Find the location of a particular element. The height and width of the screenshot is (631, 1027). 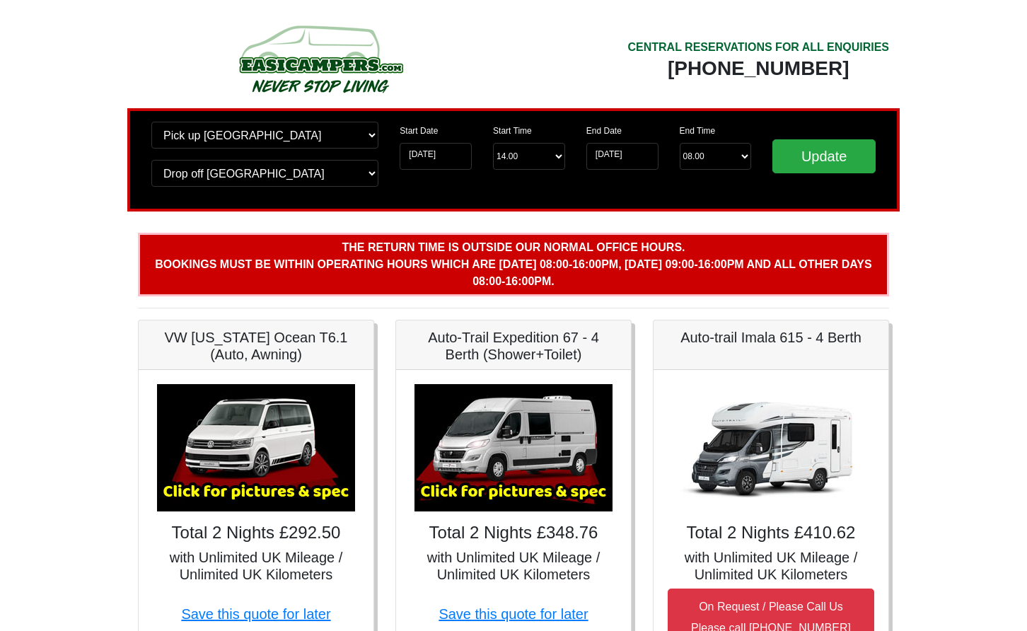

label: End Time is located at coordinates (697, 131).